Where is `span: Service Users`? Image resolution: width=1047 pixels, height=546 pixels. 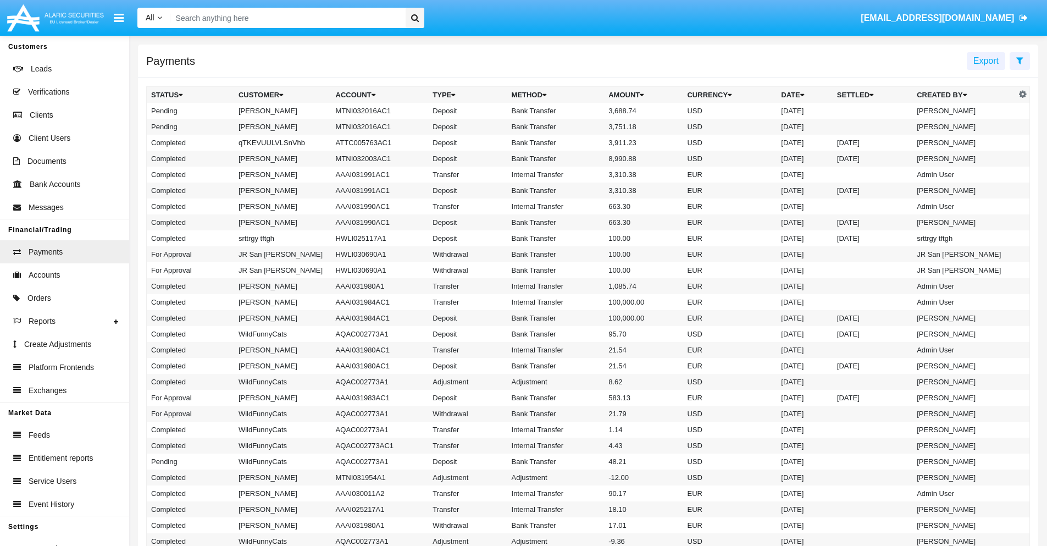
span: Service Users is located at coordinates (52, 481).